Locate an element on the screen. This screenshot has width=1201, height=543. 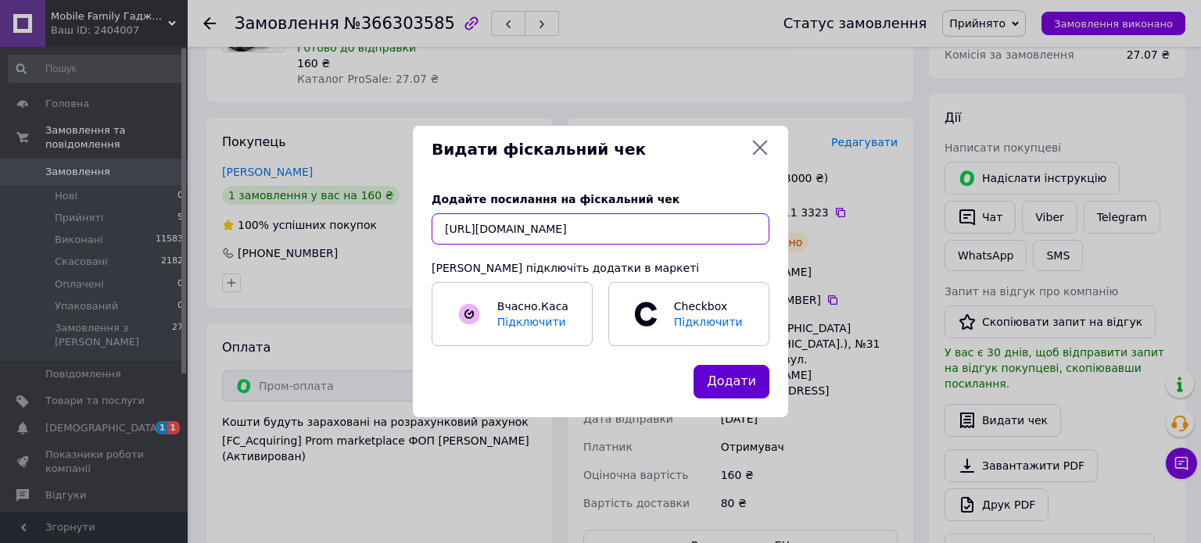
a: CheckboxПідключити is located at coordinates (689, 314).